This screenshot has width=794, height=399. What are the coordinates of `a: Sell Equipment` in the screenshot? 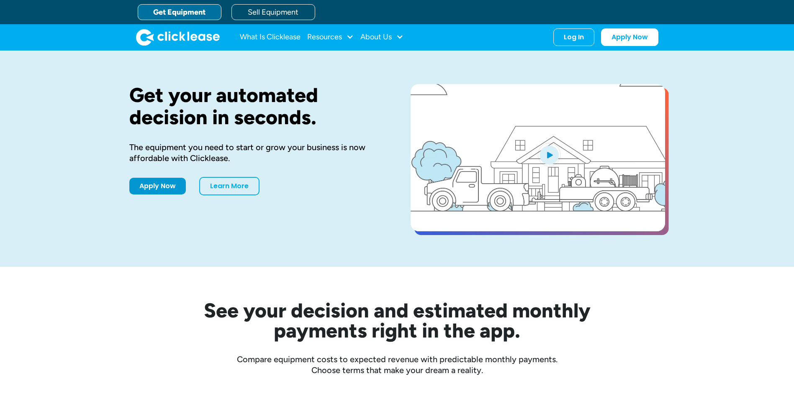 It's located at (273, 12).